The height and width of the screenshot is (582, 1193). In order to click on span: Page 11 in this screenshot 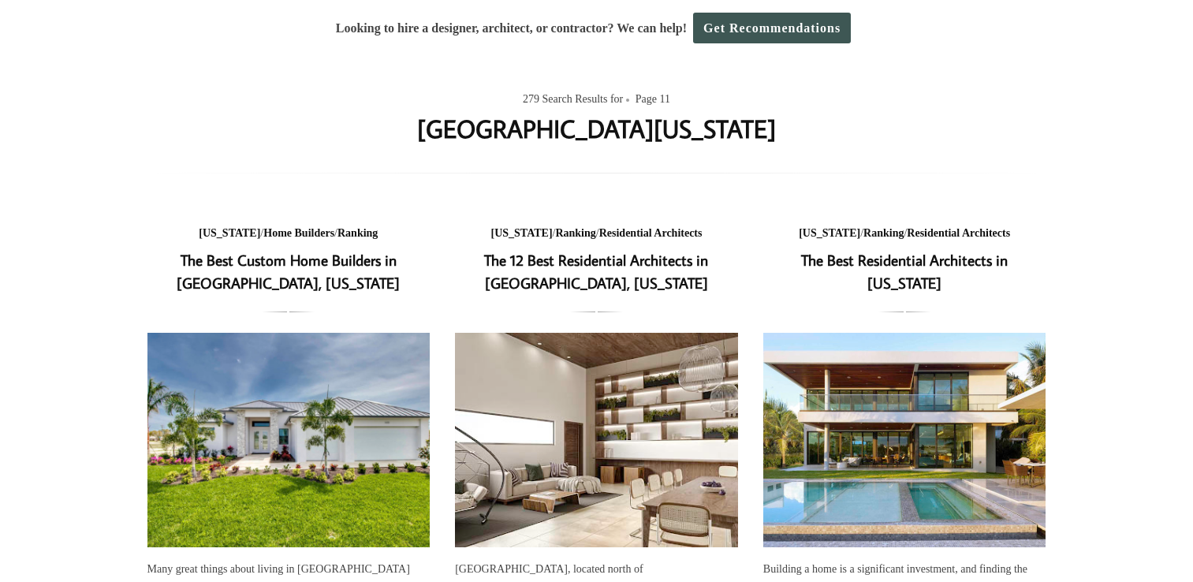, I will do `click(653, 99)`.